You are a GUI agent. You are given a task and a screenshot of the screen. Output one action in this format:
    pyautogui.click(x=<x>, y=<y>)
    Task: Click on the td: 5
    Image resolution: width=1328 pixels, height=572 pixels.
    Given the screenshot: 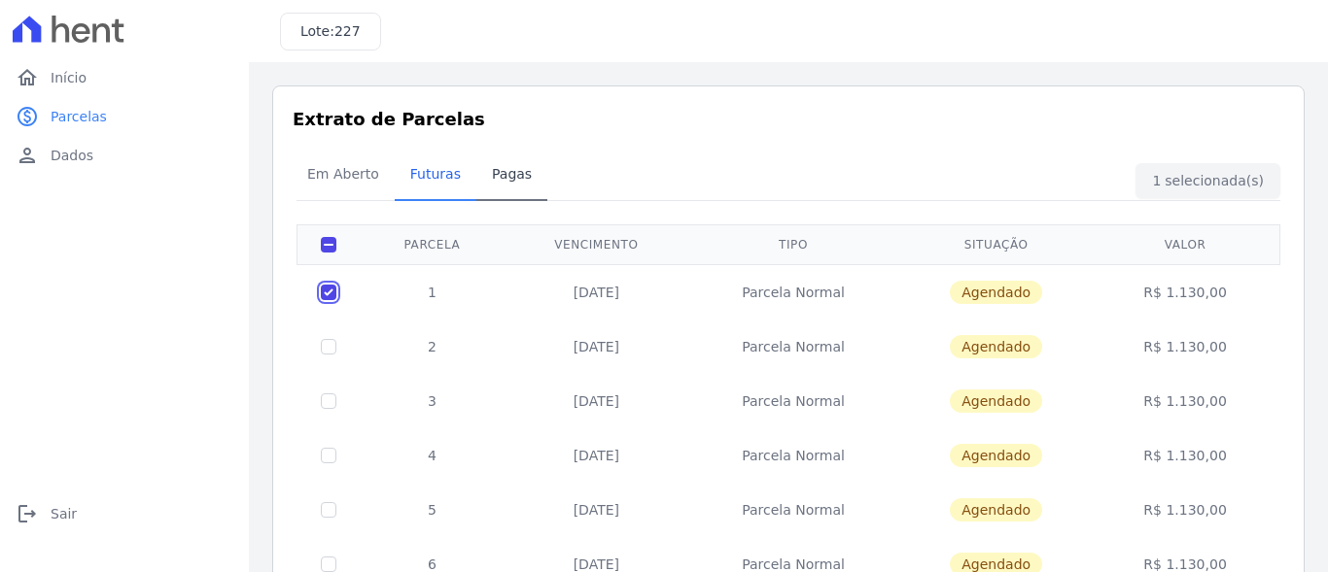 What is the action you would take?
    pyautogui.click(x=431, y=510)
    